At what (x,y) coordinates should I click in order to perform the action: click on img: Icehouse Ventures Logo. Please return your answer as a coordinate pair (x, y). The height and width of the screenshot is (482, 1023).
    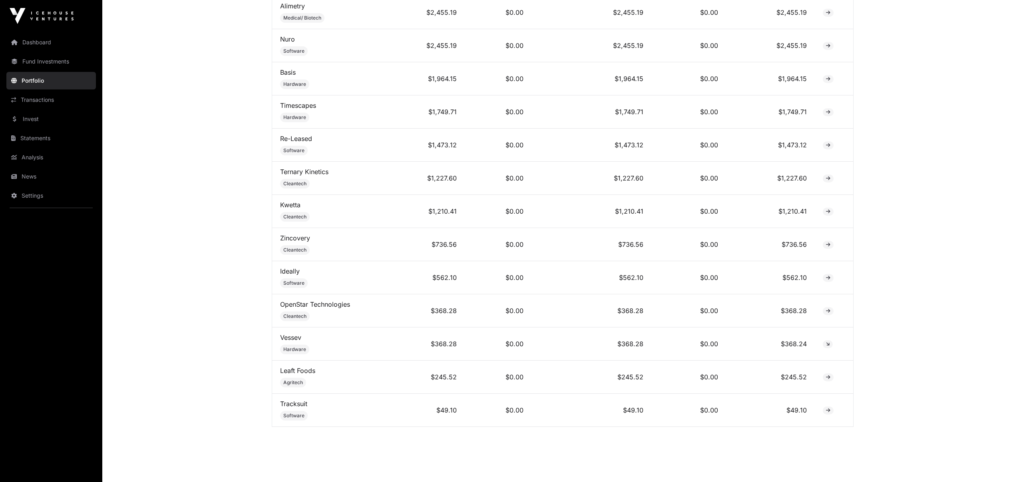
    Looking at the image, I should click on (42, 16).